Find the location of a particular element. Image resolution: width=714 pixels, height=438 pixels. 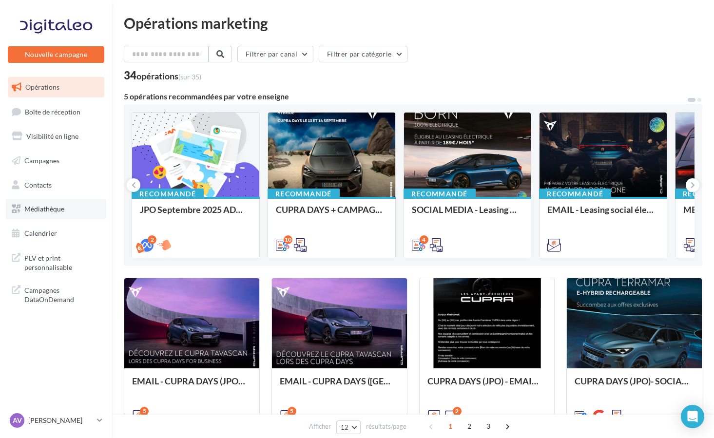

div: JPO Septembre 2025 ADS META / DISPLAY is located at coordinates (196, 215).